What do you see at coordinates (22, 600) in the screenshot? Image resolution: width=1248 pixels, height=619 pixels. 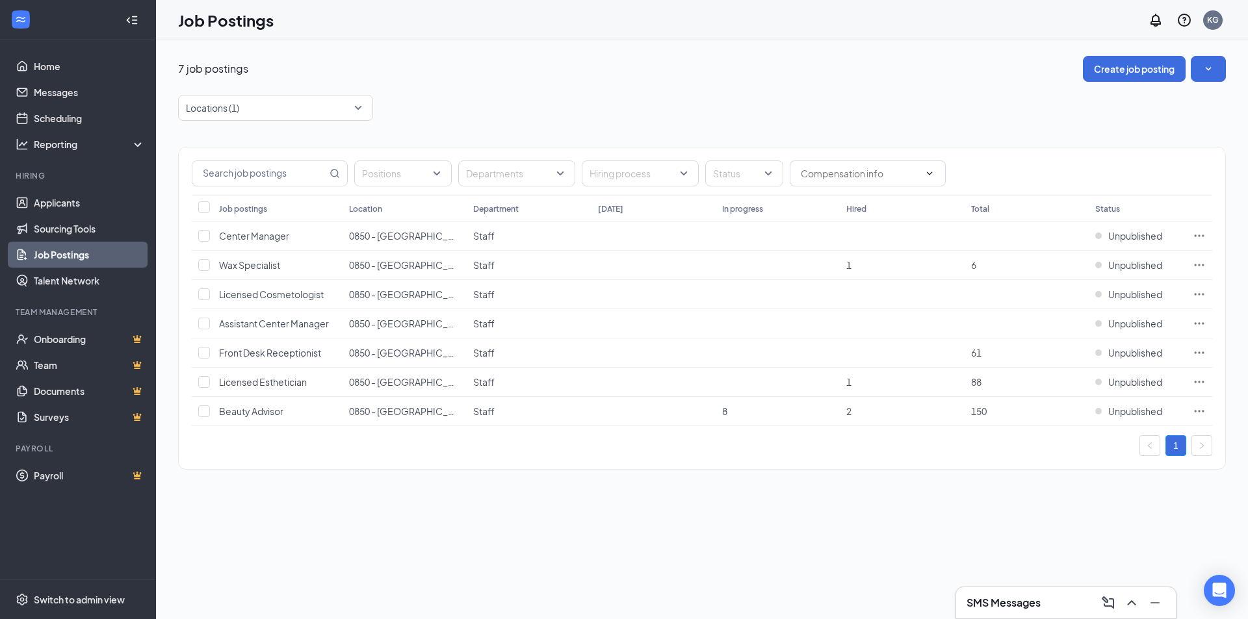 I see `svg: Settings` at bounding box center [22, 600].